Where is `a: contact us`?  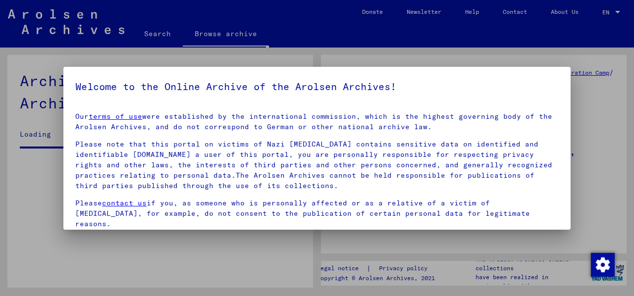 a: contact us is located at coordinates (124, 203).